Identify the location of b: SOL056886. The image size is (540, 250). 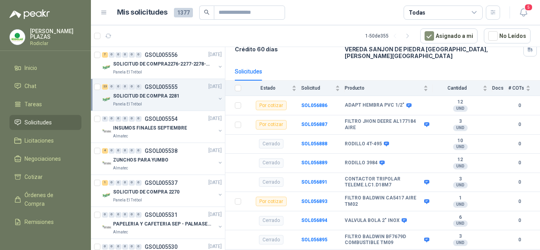
(315, 106).